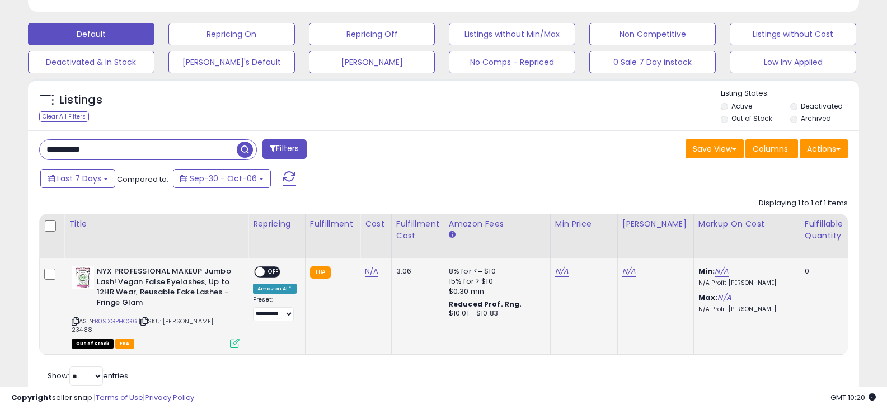 The image size is (887, 409). I want to click on div: Cost, so click(375, 224).